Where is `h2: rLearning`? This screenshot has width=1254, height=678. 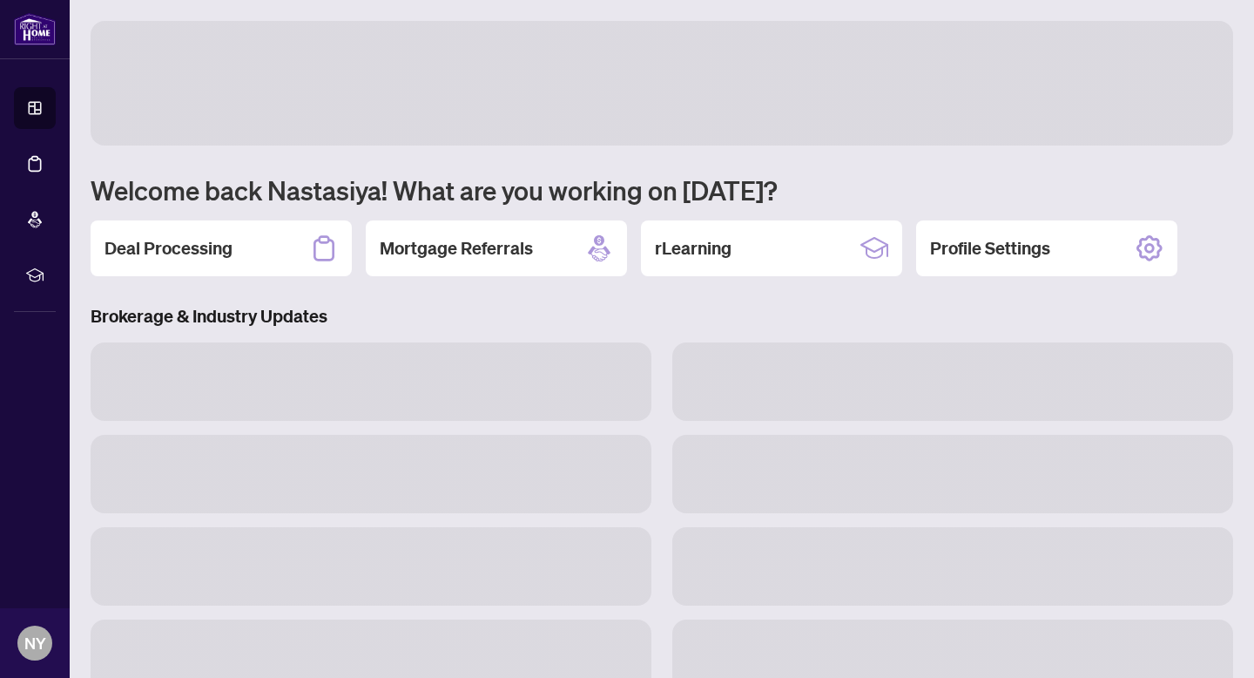
h2: rLearning is located at coordinates (693, 248).